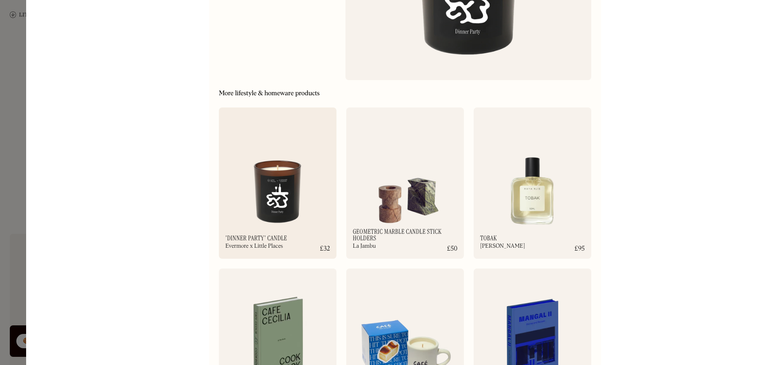 The image size is (784, 365). What do you see at coordinates (308, 94) in the screenshot?
I see `h2: products` at bounding box center [308, 94].